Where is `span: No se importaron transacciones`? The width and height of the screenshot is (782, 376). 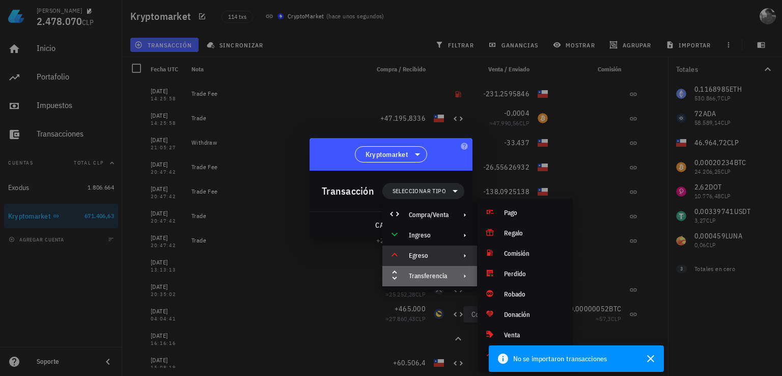
span: No se importaron transacciones is located at coordinates (560, 359).